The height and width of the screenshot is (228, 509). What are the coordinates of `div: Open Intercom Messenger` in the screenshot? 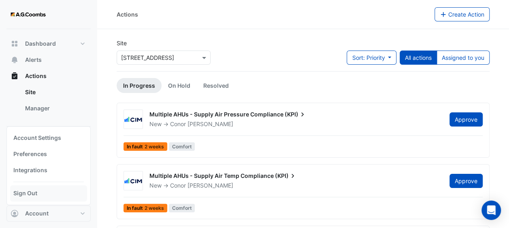 It's located at (491, 211).